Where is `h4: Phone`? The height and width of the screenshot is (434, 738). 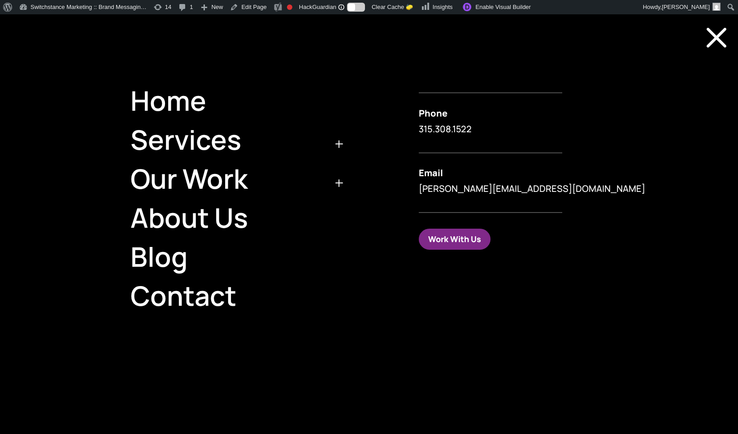 h4: Phone is located at coordinates (579, 116).